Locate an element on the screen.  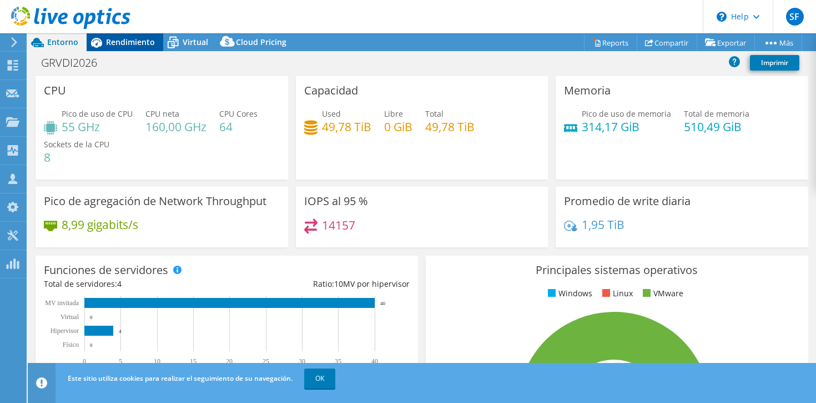
h4: 0 GiB is located at coordinates (398, 127).